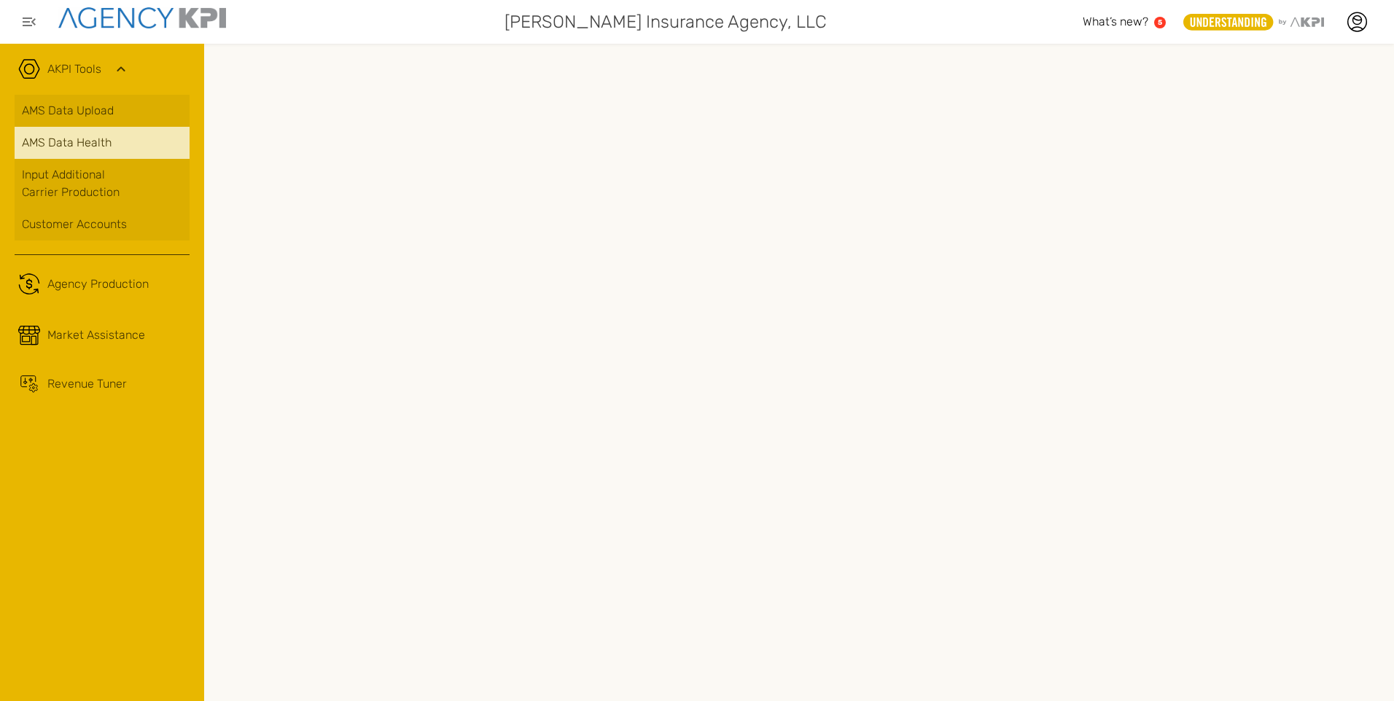 The width and height of the screenshot is (1394, 701). I want to click on span: Revenue Tuner, so click(87, 384).